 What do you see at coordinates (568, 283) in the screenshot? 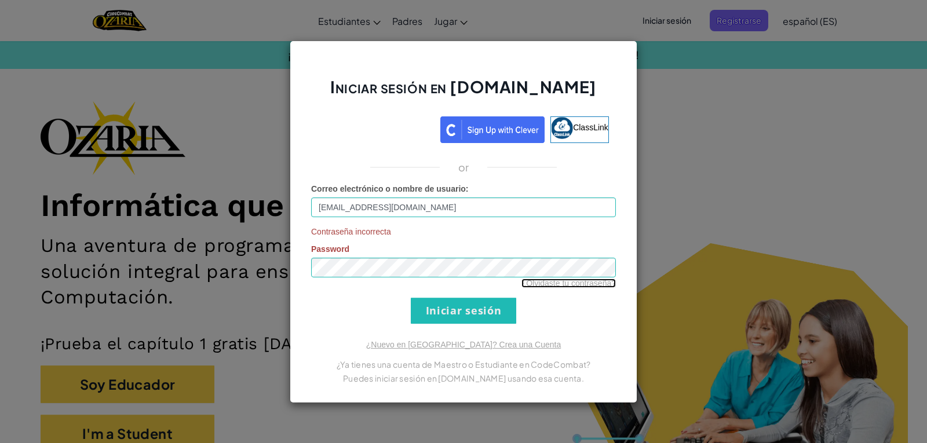
I see `a: ¿Olvidaste tu contraseña?` at bounding box center [568, 283].